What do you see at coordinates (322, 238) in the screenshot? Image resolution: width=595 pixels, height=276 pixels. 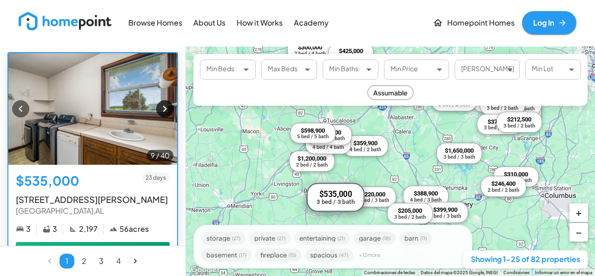 I see `div: entertaining(21)` at bounding box center [322, 238].